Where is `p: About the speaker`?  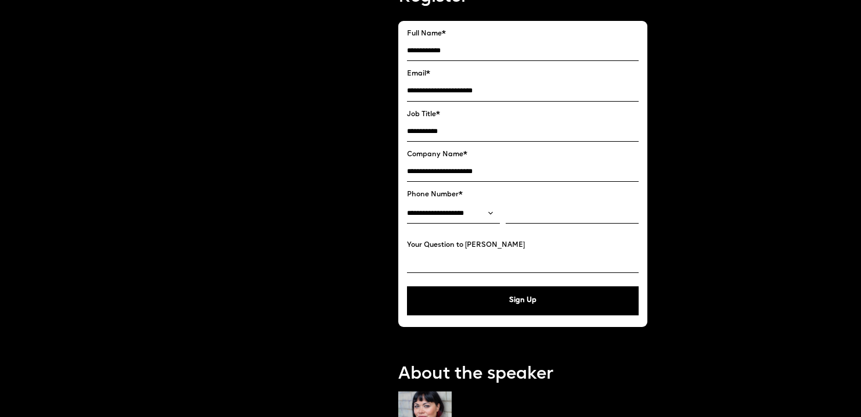
p: About the speaker is located at coordinates (522, 374).